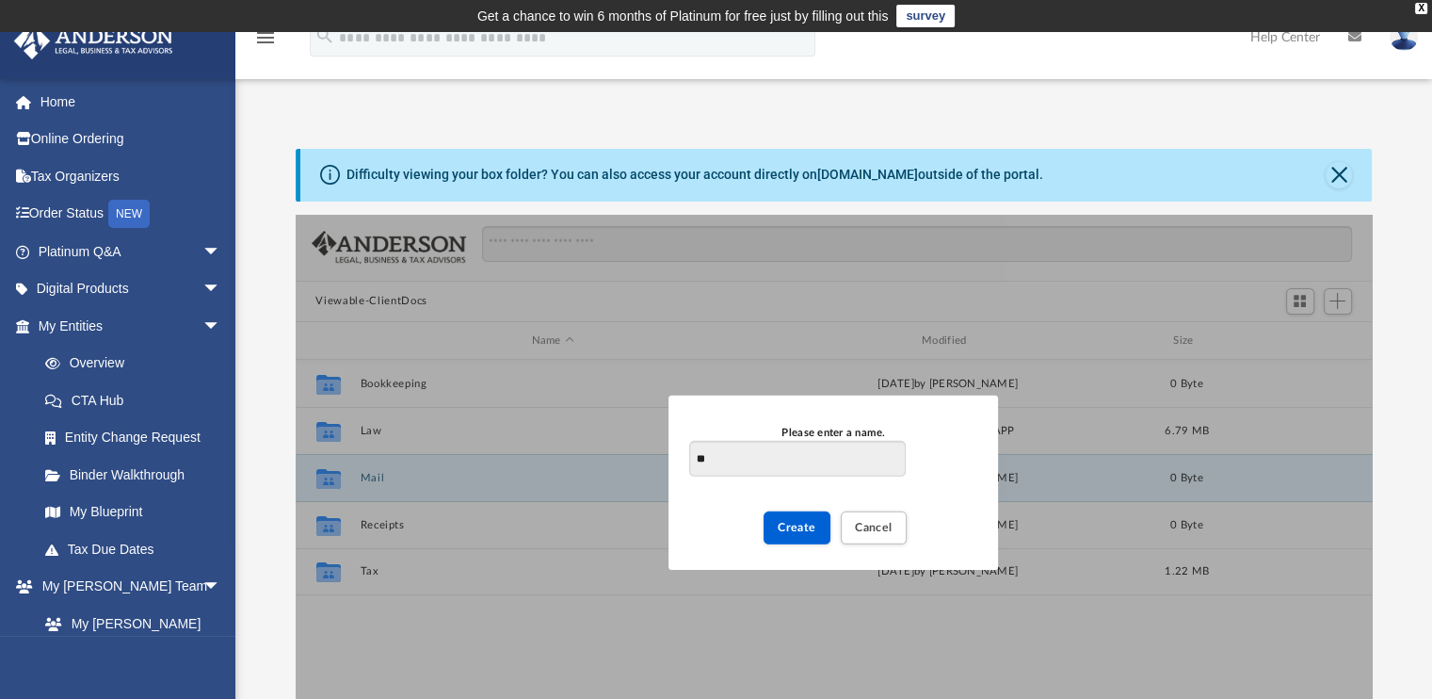 The width and height of the screenshot is (1432, 699). What do you see at coordinates (137, 438) in the screenshot?
I see `a: Entity Change Request` at bounding box center [137, 438].